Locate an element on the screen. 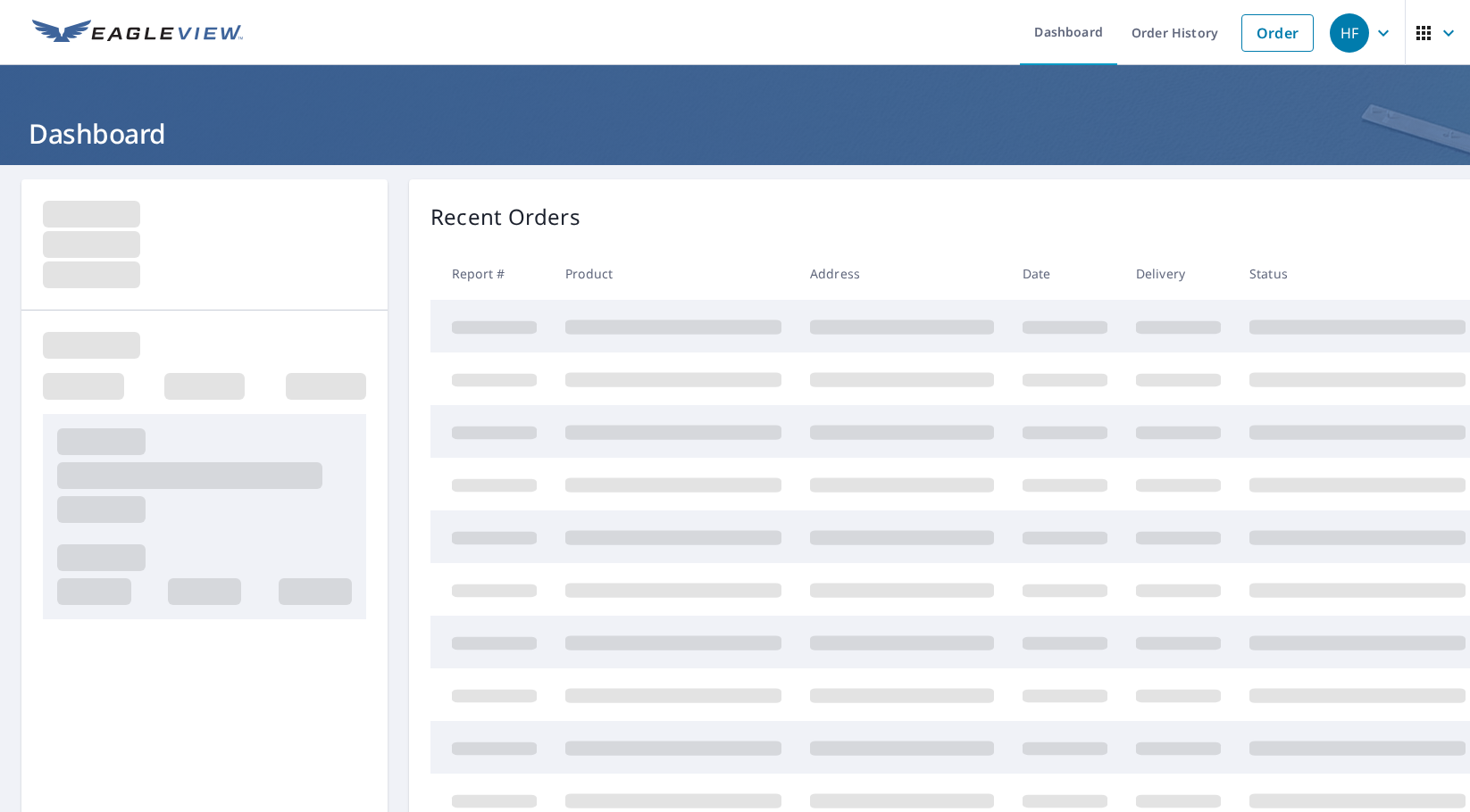 Image resolution: width=1470 pixels, height=812 pixels. p: Recent Orders is located at coordinates (505, 217).